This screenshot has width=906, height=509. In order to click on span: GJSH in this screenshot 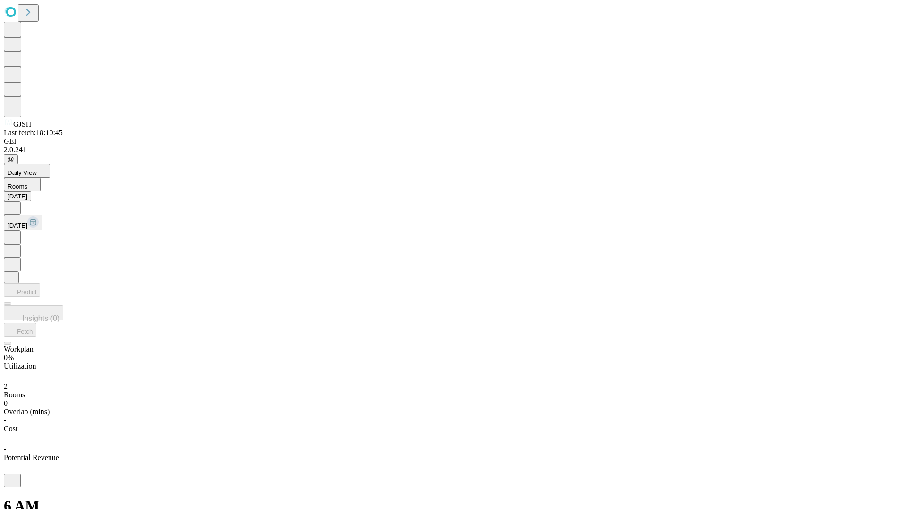, I will do `click(22, 124)`.